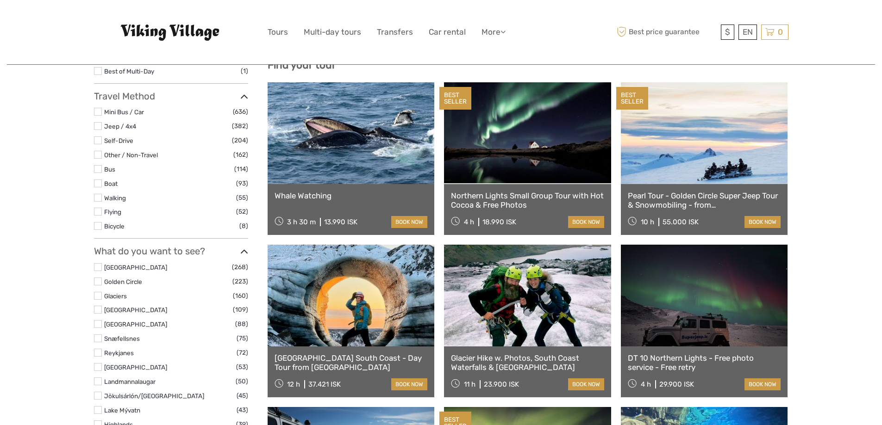 Image resolution: width=882 pixels, height=425 pixels. What do you see at coordinates (493, 32) in the screenshot?
I see `a: More` at bounding box center [493, 32].